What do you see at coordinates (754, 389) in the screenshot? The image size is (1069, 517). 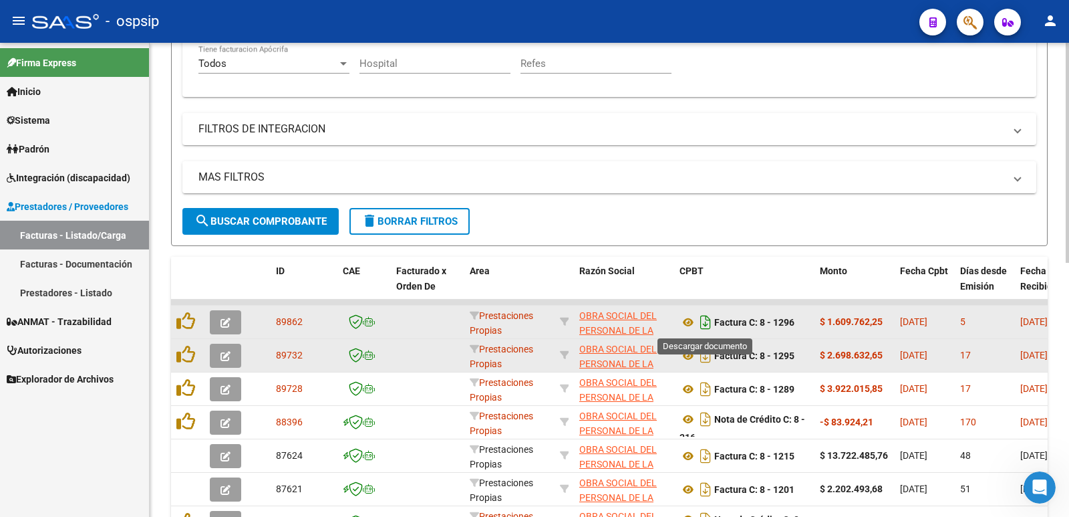 I see `strong: Factura C: 8 - 1289` at bounding box center [754, 389].